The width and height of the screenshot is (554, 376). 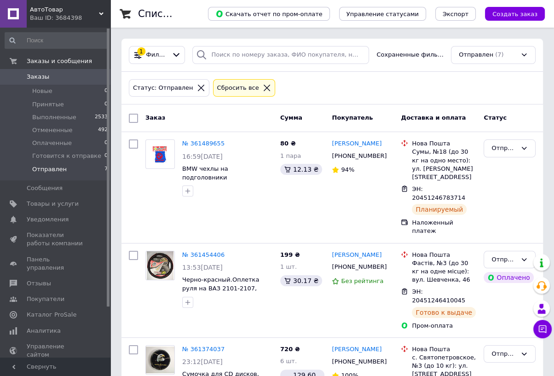 I want to click on a: BMW чехлы на подголовники, so click(x=205, y=173).